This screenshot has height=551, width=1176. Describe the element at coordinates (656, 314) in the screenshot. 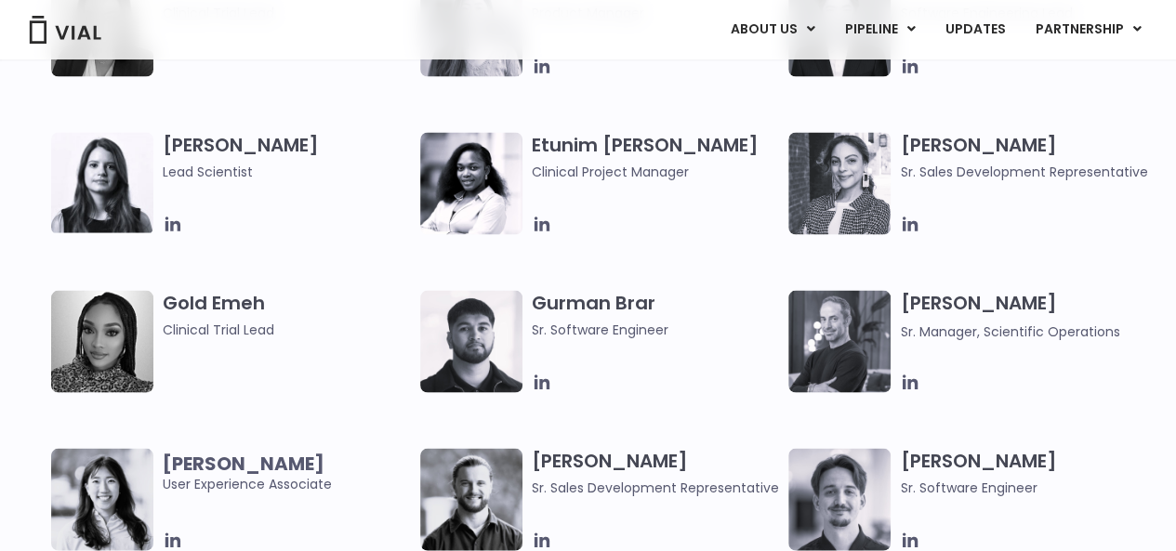

I see `h3: Gurman Brar` at that location.